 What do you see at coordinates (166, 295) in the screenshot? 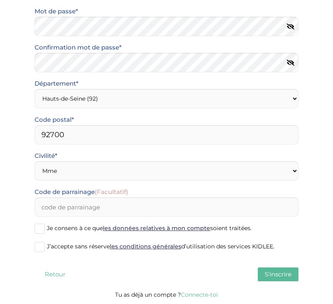
I see `p: Tu as déjà un compte ?` at bounding box center [166, 295].